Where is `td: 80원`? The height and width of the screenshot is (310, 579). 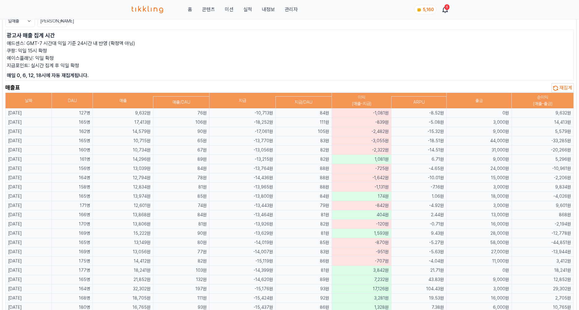
td: 80원 is located at coordinates (181, 243).